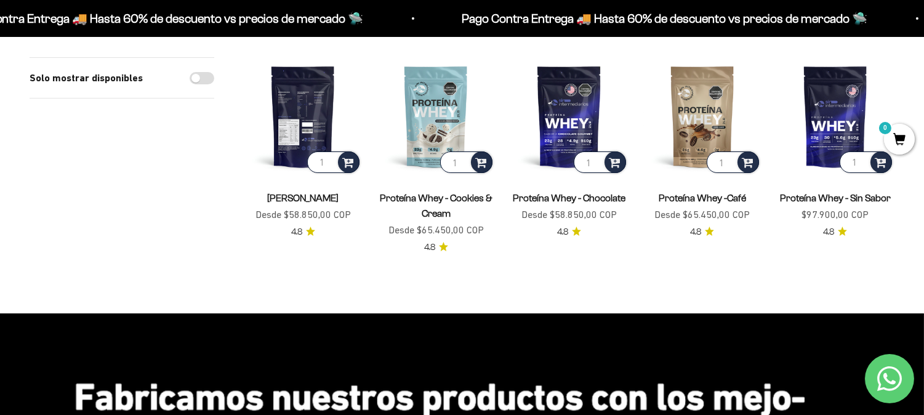  I want to click on a: 0, so click(899, 140).